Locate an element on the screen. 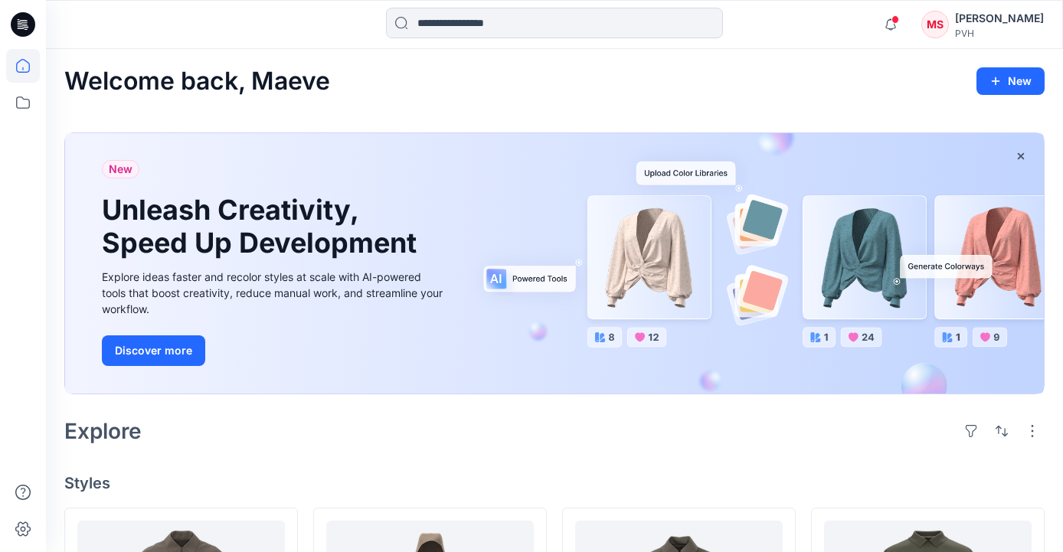  div: MS is located at coordinates (935, 25).